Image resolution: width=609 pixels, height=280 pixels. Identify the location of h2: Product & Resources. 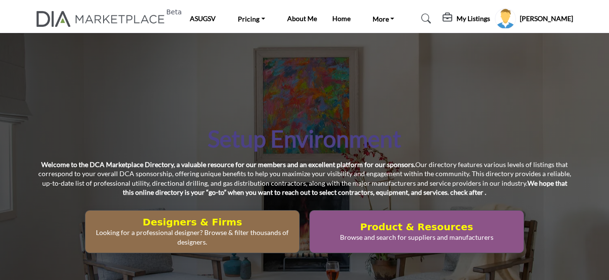
(416, 227).